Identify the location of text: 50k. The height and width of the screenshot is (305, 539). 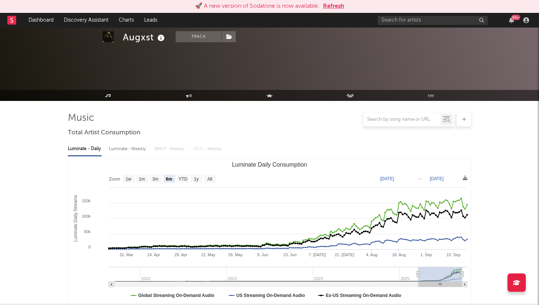
(87, 232).